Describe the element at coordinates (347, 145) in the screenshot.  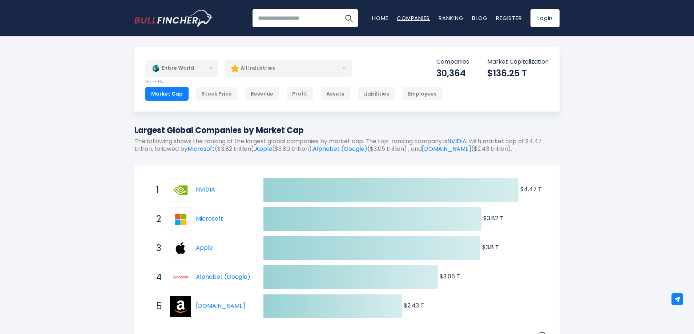
I see `p: The following shows the ranking of the largest global companies by market cap. The top-ranking co...` at that location.